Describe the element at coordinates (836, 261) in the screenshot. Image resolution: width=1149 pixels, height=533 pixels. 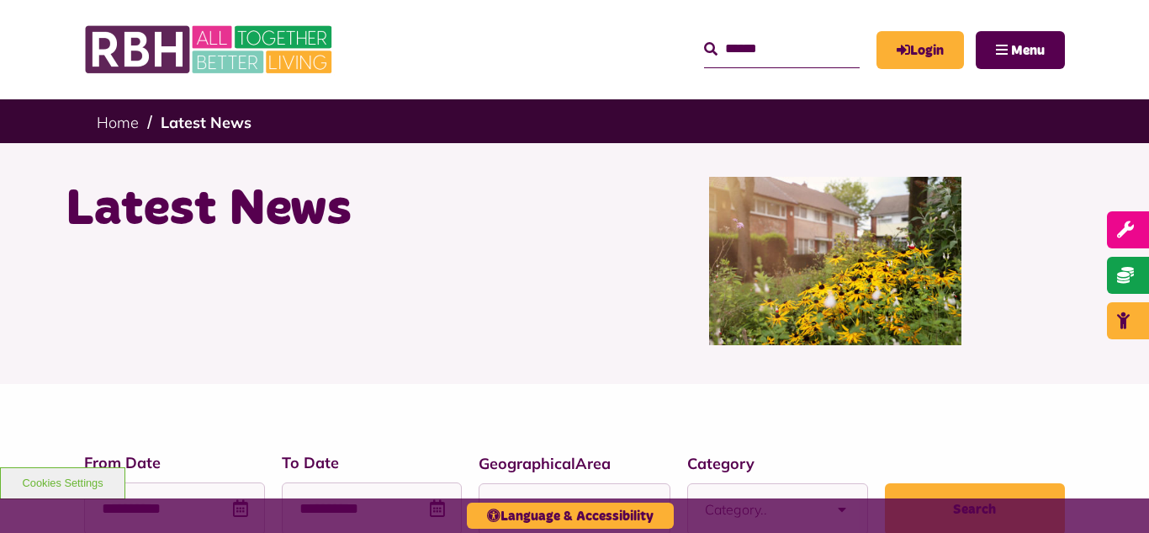
I see `img: SAZ MEDIA RBH HOUSING4` at that location.